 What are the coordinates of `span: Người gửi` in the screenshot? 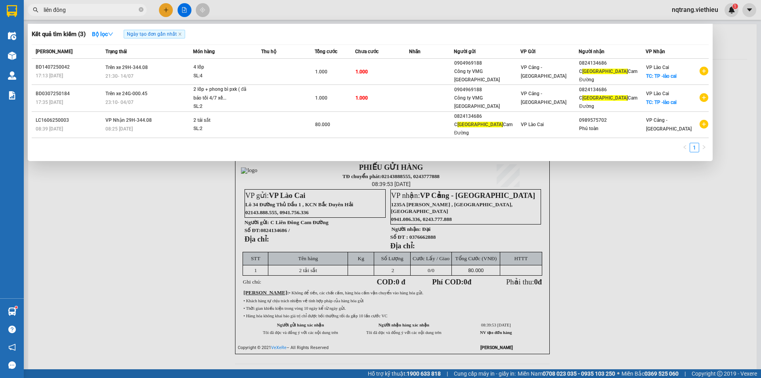 It's located at (465, 52).